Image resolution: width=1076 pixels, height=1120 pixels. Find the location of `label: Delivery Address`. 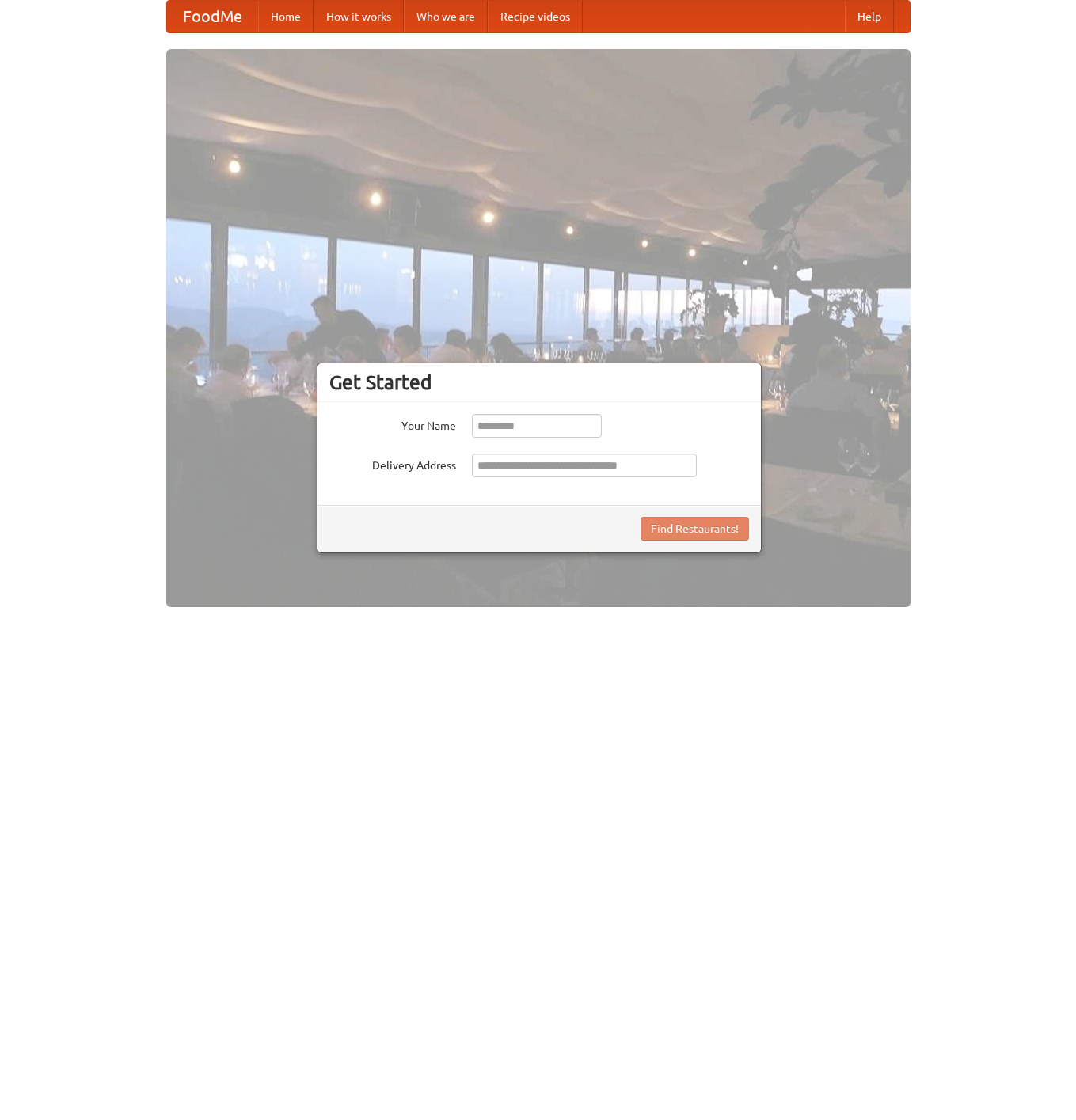

label: Delivery Address is located at coordinates (393, 463).